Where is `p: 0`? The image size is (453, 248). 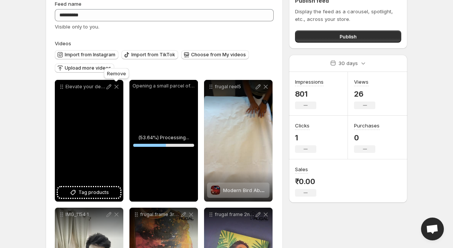 p: 0 is located at coordinates (366, 138).